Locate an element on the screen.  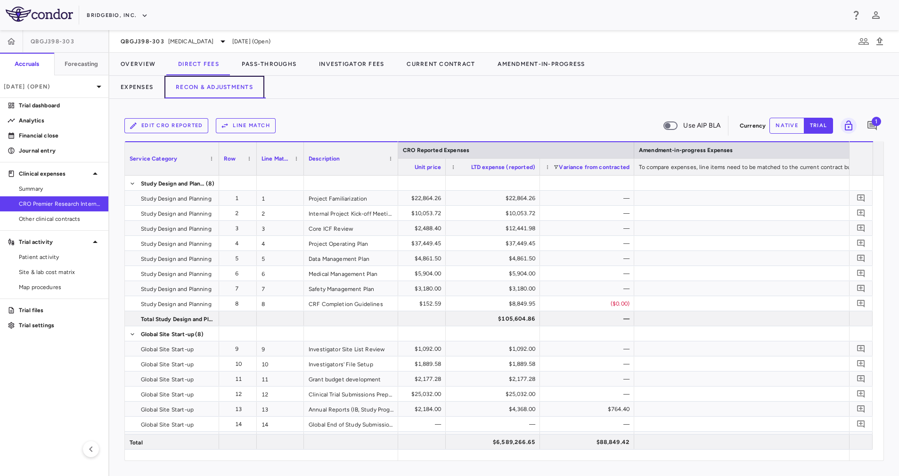
div: 4 is located at coordinates (240, 244).